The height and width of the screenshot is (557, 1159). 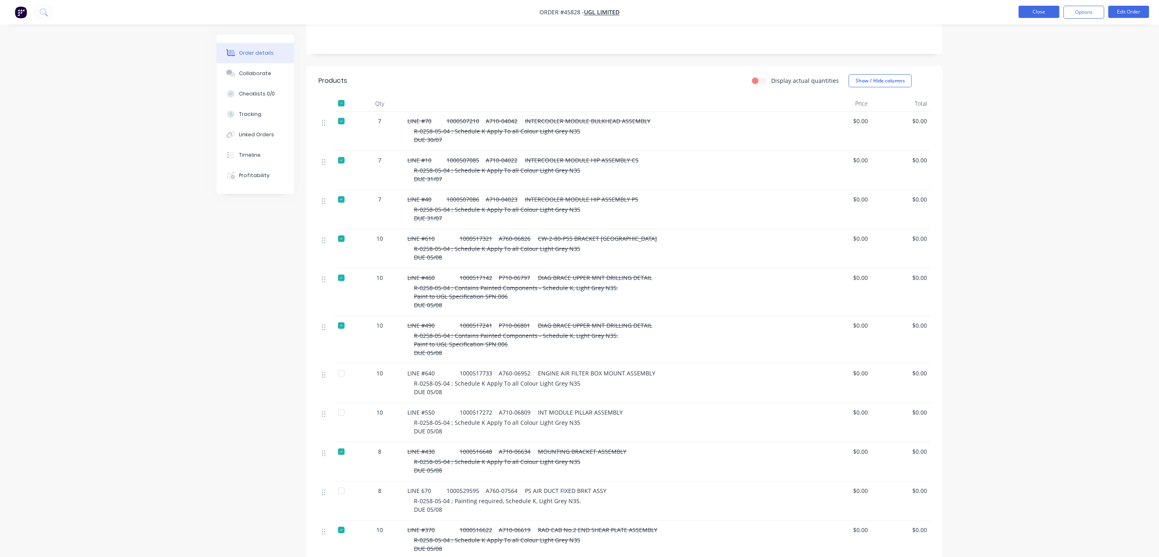 I want to click on label: Display actual quantities, so click(x=805, y=80).